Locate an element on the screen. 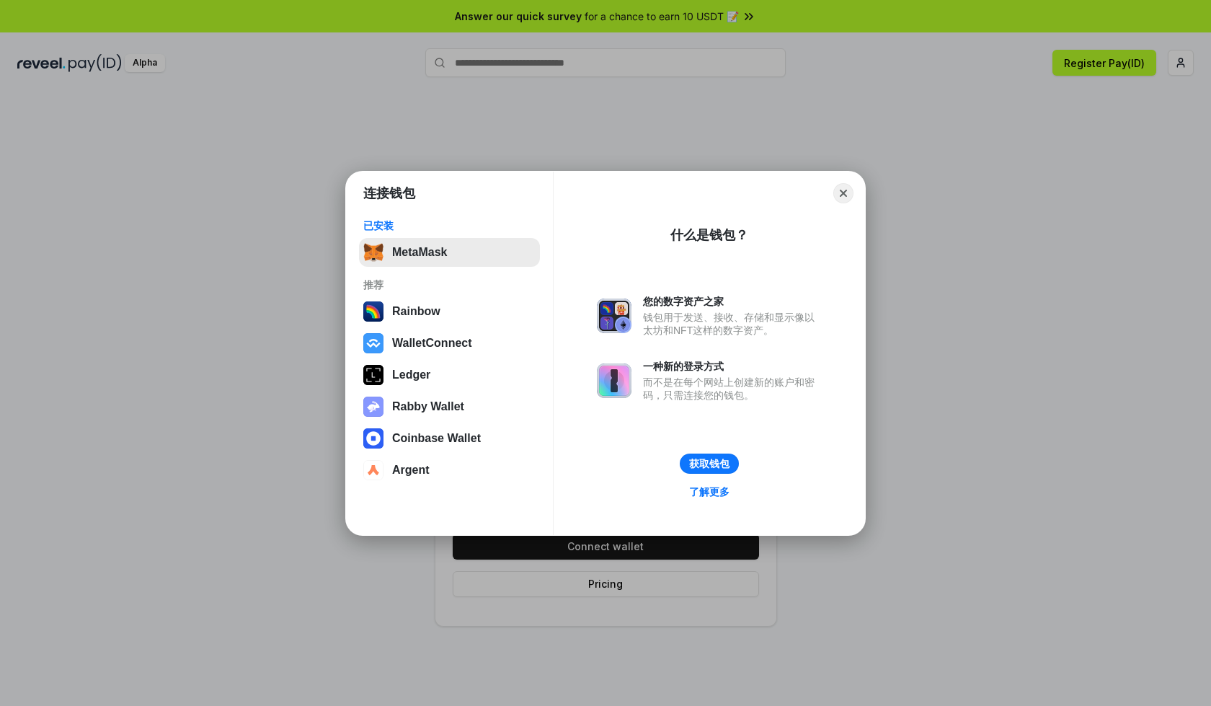 The height and width of the screenshot is (706, 1211). div: 获取钱包 is located at coordinates (709, 463).